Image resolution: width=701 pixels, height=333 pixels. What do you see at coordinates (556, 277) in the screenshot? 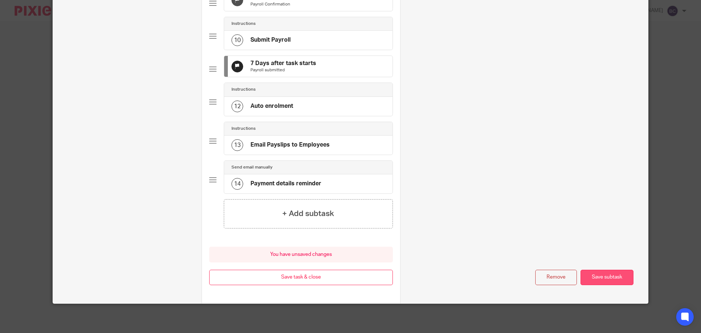
I see `button: Remove` at bounding box center [556, 277].